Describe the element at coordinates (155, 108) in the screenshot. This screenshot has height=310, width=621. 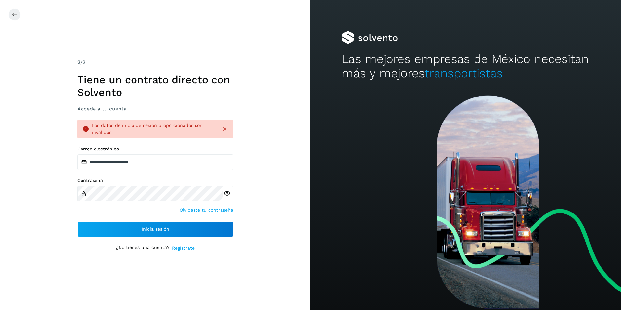
I see `h3: Accede a tu cuenta` at that location.